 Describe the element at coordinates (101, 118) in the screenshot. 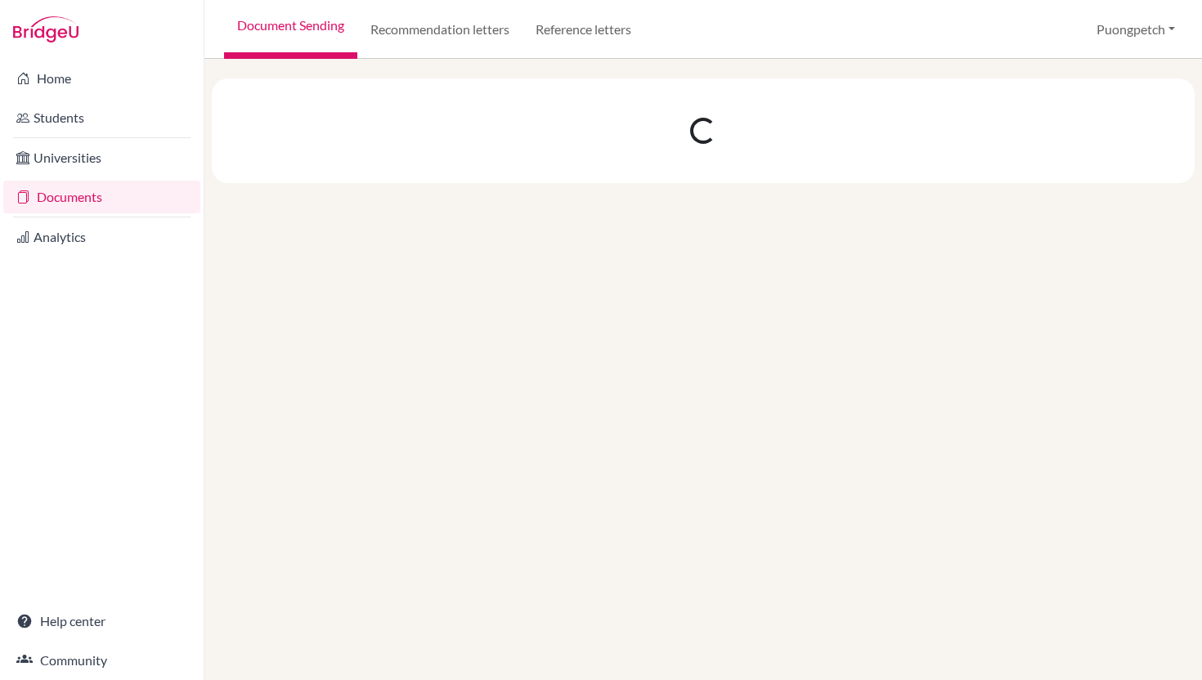

I see `a: Students` at that location.